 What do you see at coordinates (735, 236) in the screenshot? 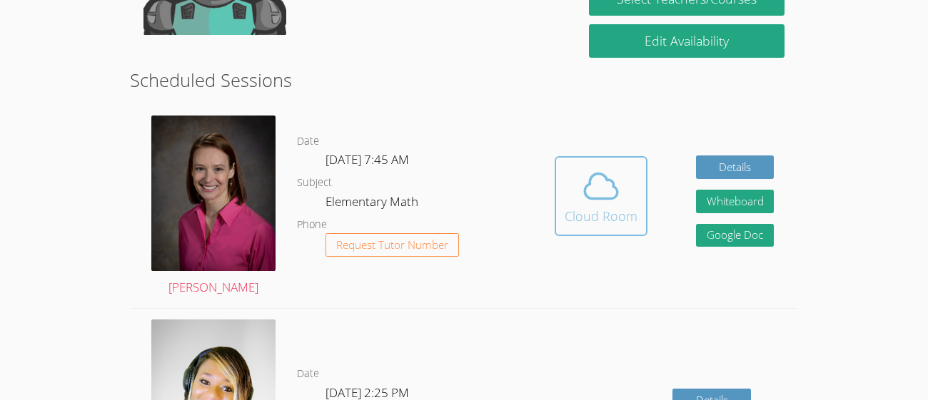
I see `a: Google Doc` at bounding box center [735, 236].